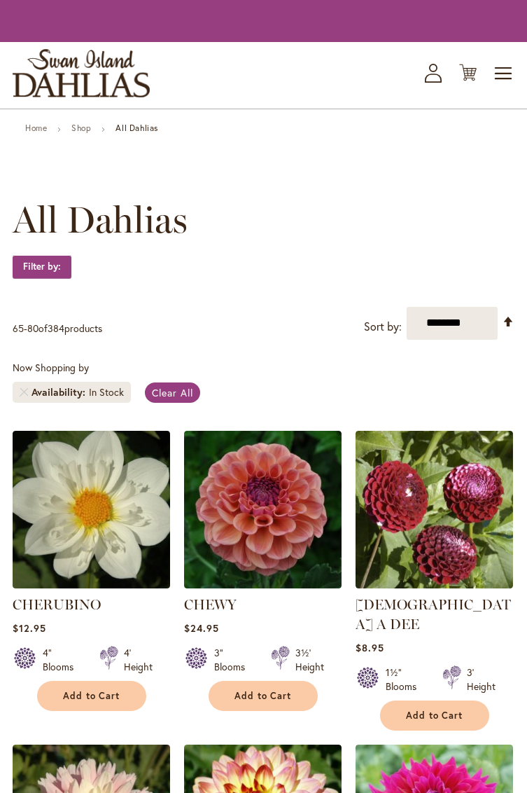 The height and width of the screenshot is (793, 527). I want to click on div: 3½' Height, so click(309, 660).